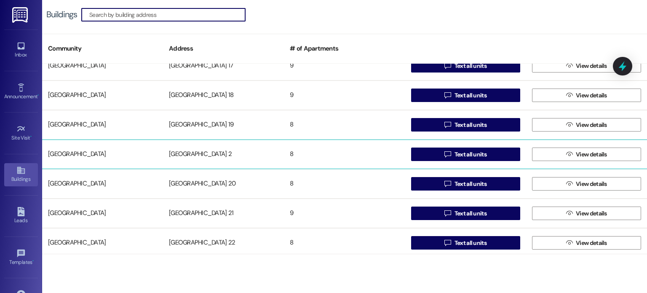  Describe the element at coordinates (21, 50) in the screenshot. I see `a: Inbox` at that location.